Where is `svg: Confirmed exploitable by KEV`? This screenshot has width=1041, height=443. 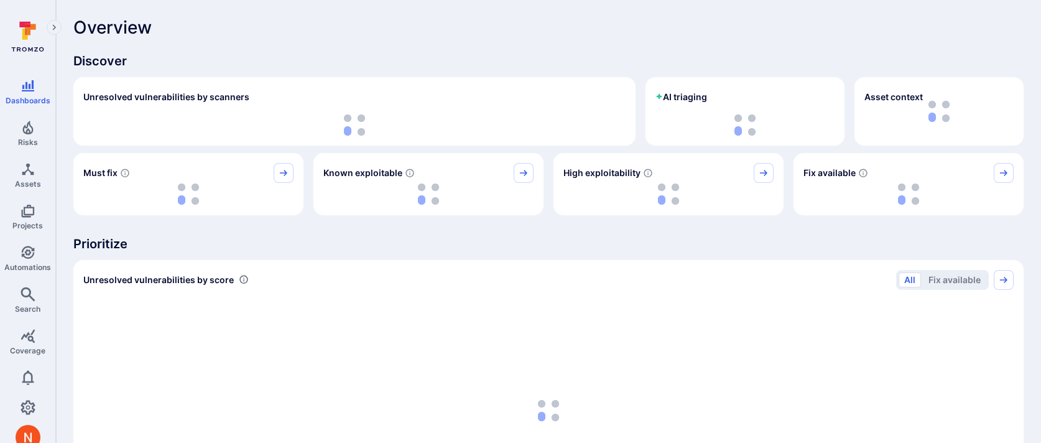
svg: Confirmed exploitable by KEV is located at coordinates (410, 173).